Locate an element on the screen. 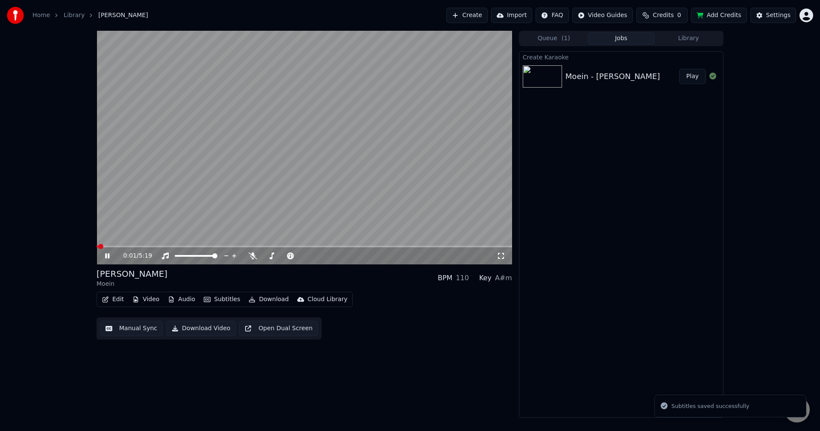  div: A#m is located at coordinates (504, 278).